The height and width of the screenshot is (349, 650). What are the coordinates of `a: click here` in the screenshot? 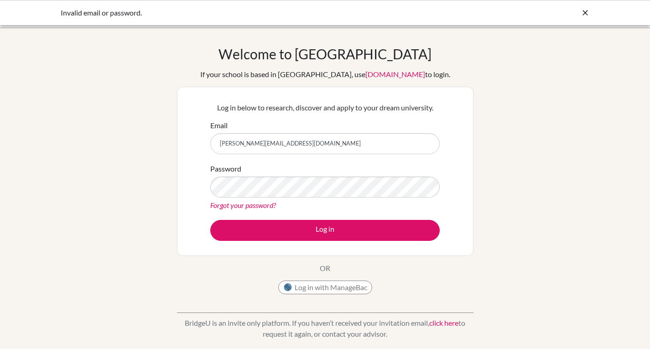 It's located at (444, 323).